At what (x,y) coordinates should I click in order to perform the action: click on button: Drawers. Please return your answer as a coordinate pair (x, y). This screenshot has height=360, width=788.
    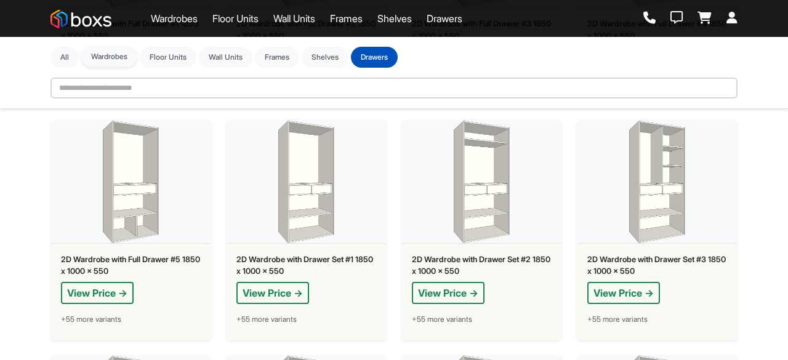
    Looking at the image, I should click on (374, 57).